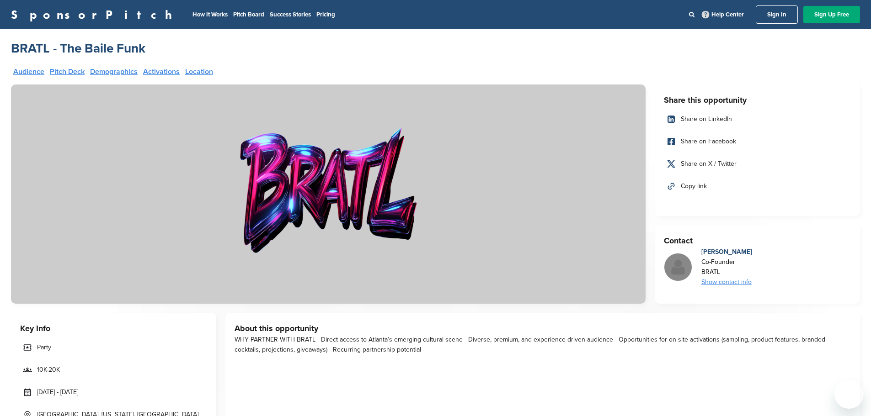 This screenshot has height=416, width=871. What do you see at coordinates (757, 119) in the screenshot?
I see `a: Share on LinkedIn` at bounding box center [757, 119].